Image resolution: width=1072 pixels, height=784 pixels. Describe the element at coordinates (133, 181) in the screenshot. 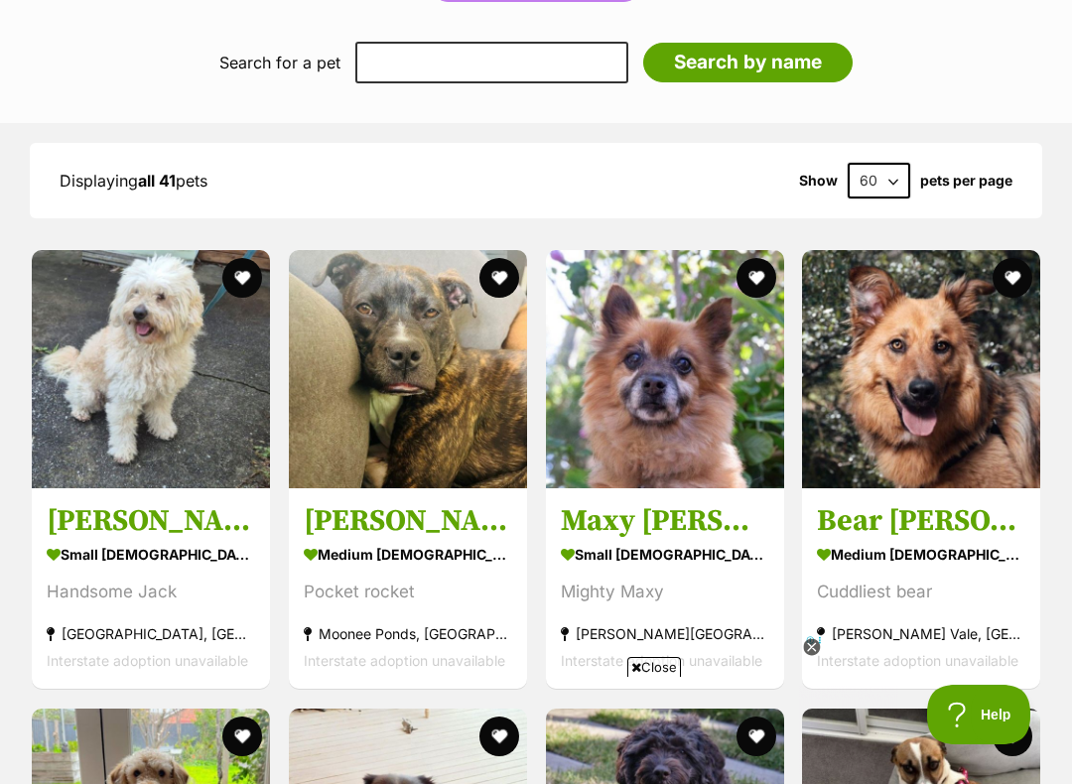

I see `span: Displaying pets` at that location.